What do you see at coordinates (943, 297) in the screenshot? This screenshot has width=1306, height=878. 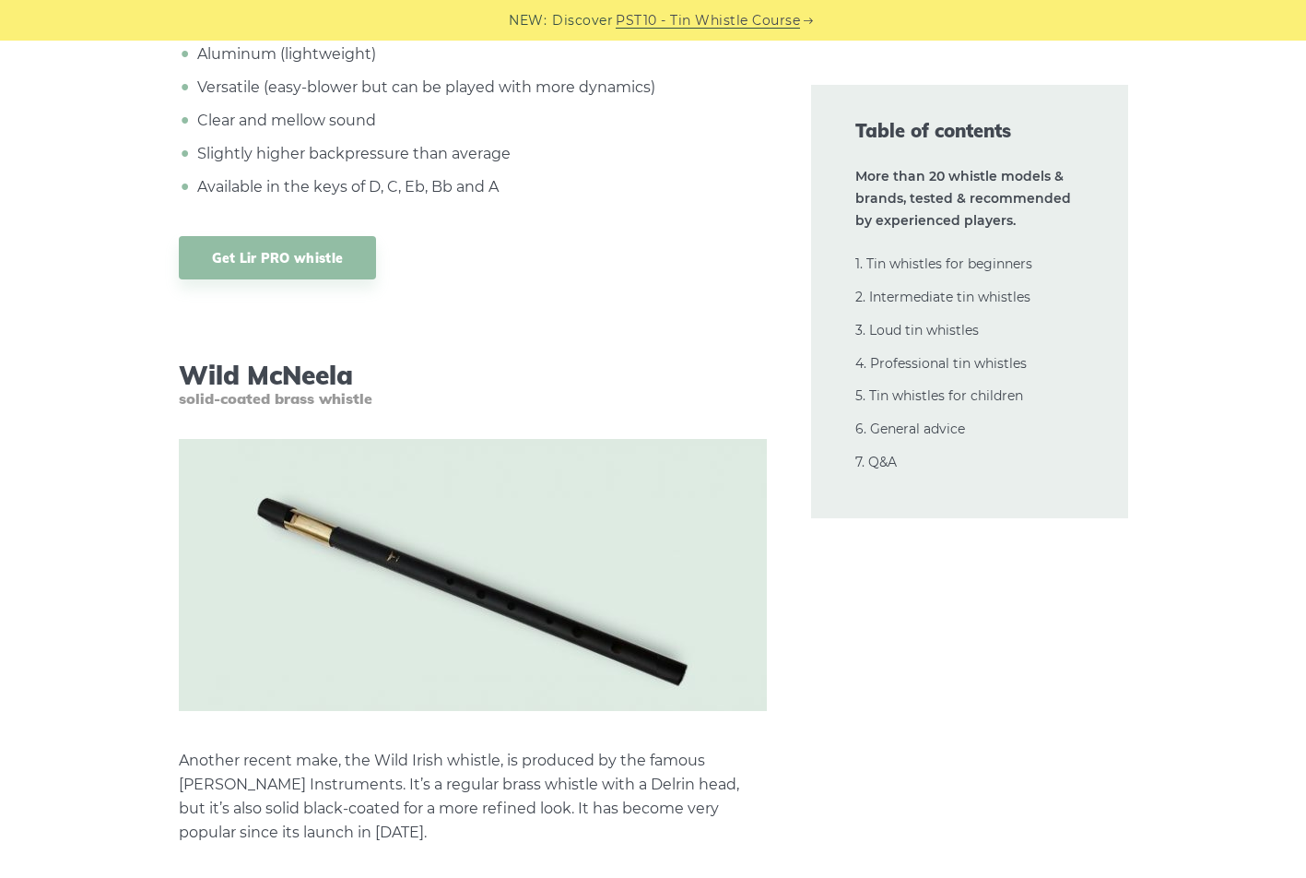 I see `a: 2. Intermediate tin whistles` at bounding box center [943, 297].